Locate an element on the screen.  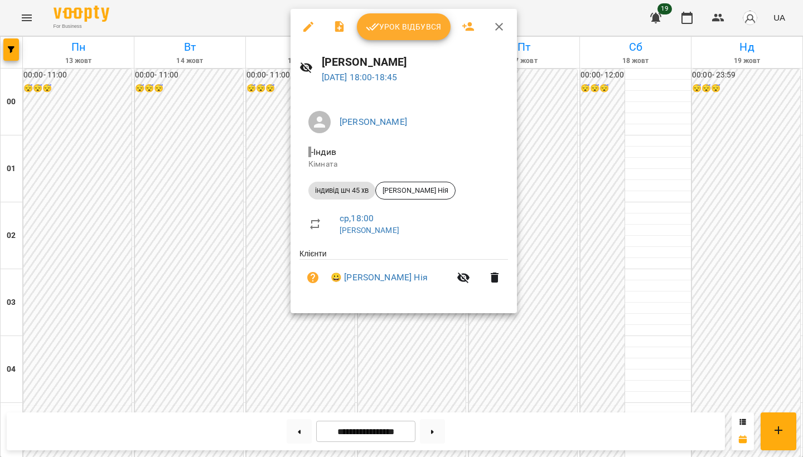
span: Урок відбувся is located at coordinates (404, 27).